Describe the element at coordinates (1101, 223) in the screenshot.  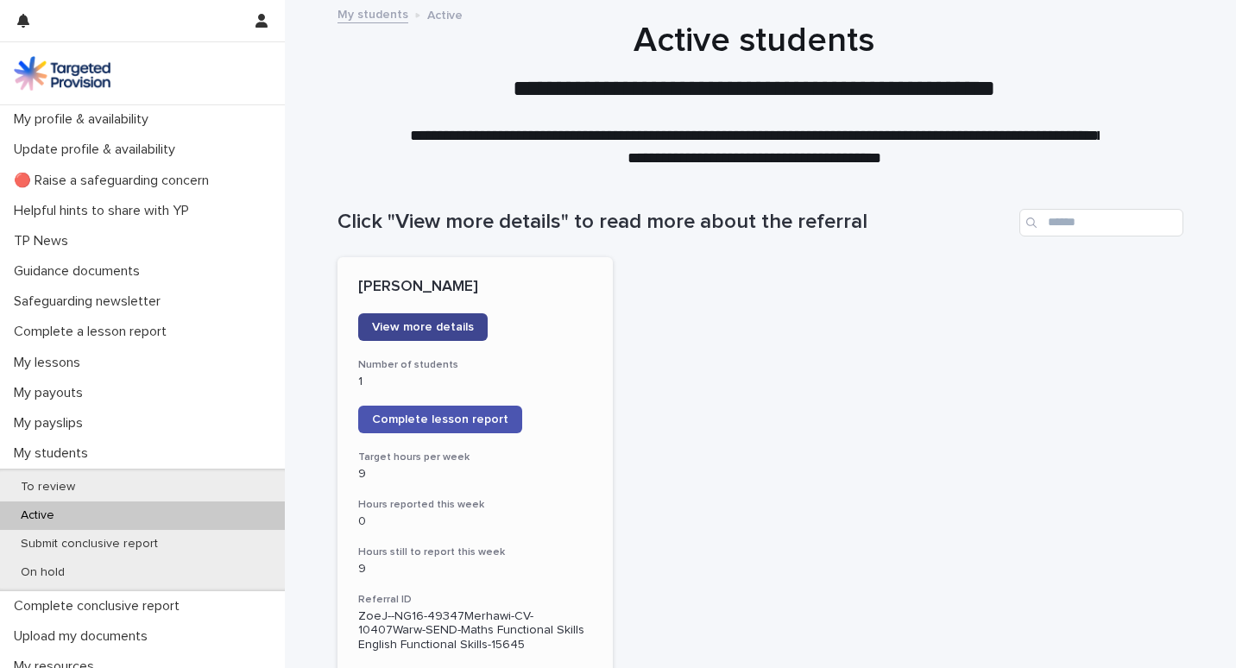
I see `input: Search` at that location.